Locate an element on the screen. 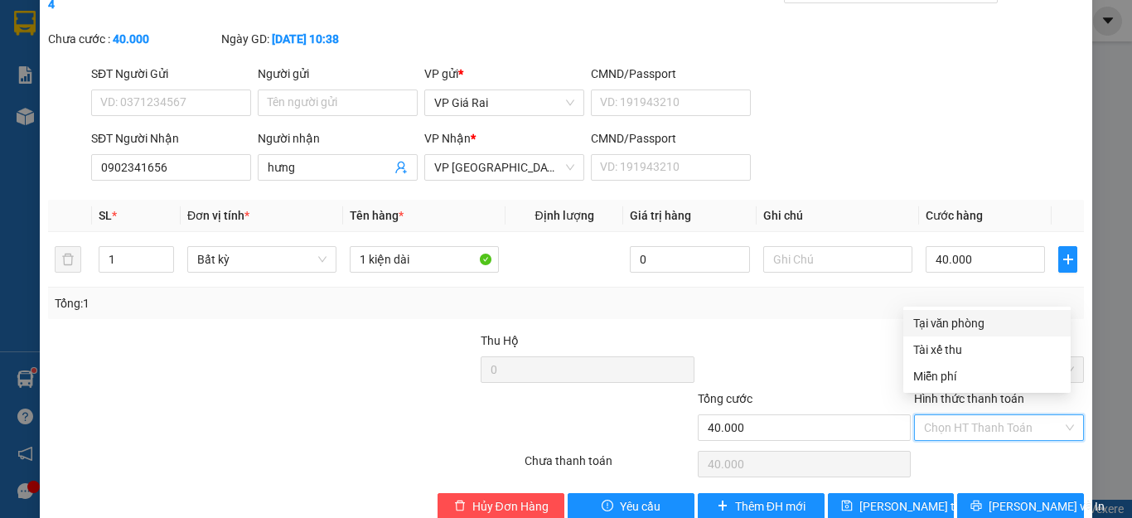 This screenshot has width=1132, height=518. div: Miễn phí is located at coordinates (987, 376).